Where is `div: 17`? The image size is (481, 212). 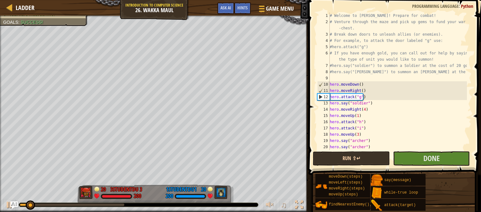 div: 17 is located at coordinates (324, 128).